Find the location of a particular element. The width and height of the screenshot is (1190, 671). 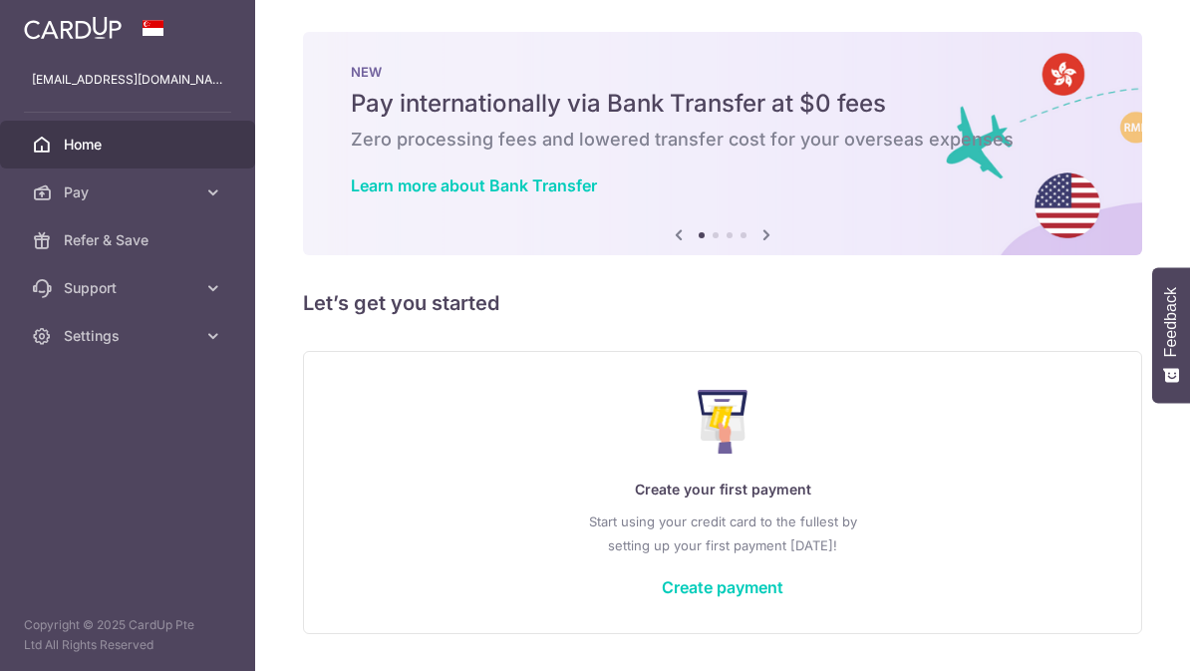

h6: Zero processing fees and lowered transfer cost for your overseas expenses is located at coordinates (722, 140).